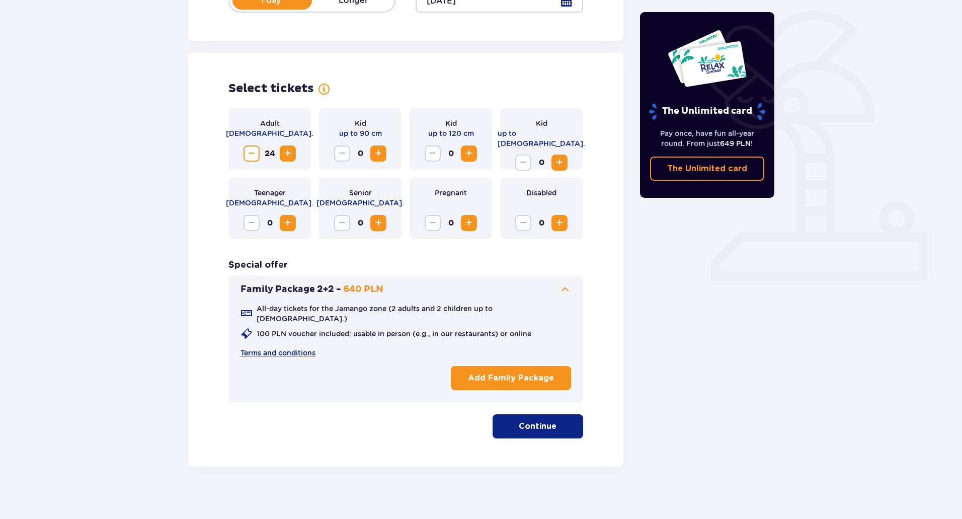  What do you see at coordinates (735, 143) in the screenshot?
I see `span: 649 PLN` at bounding box center [735, 143].